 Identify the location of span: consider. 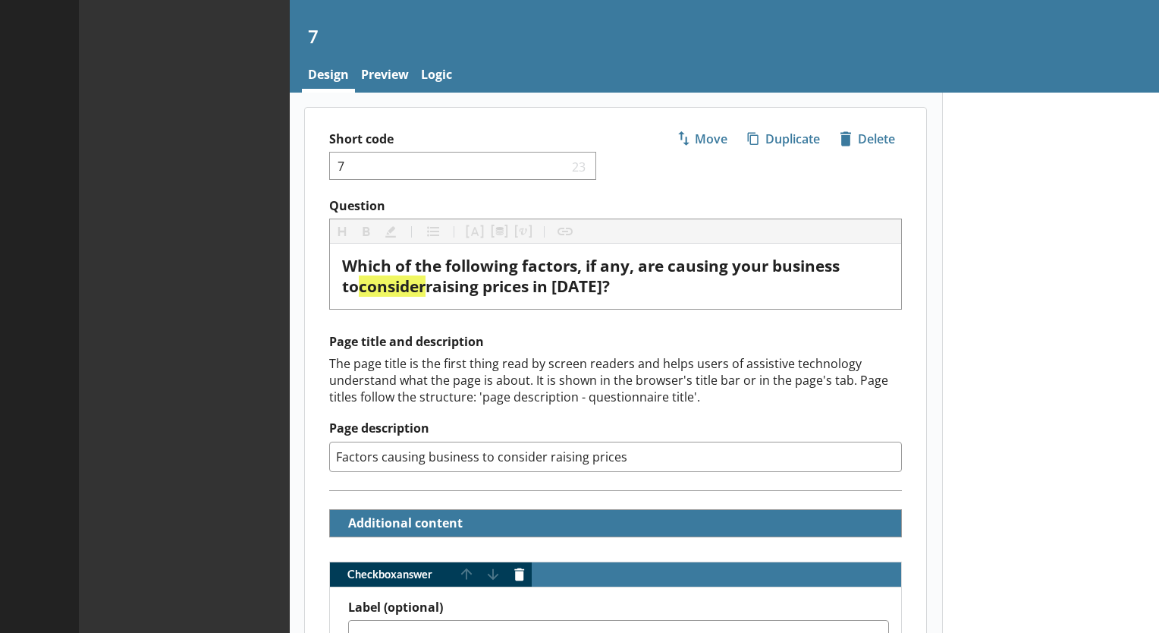
(392, 286).